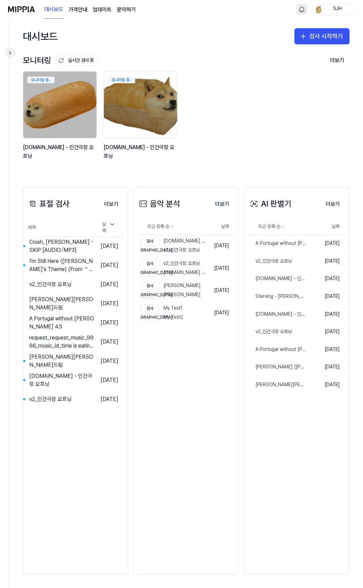  I want to click on div: 음악 분석, so click(159, 204).